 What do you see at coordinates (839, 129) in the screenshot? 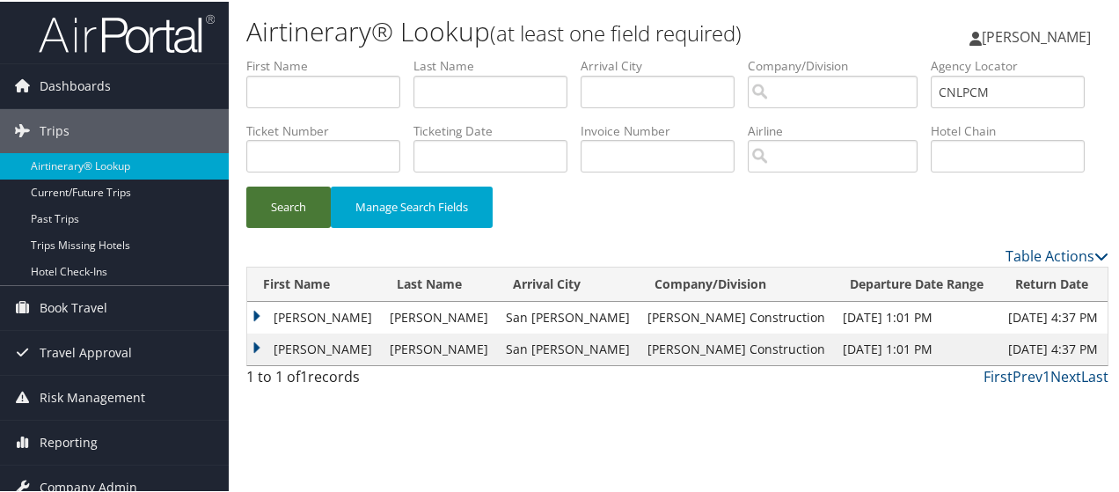
I see `label: Airline` at bounding box center [839, 129].